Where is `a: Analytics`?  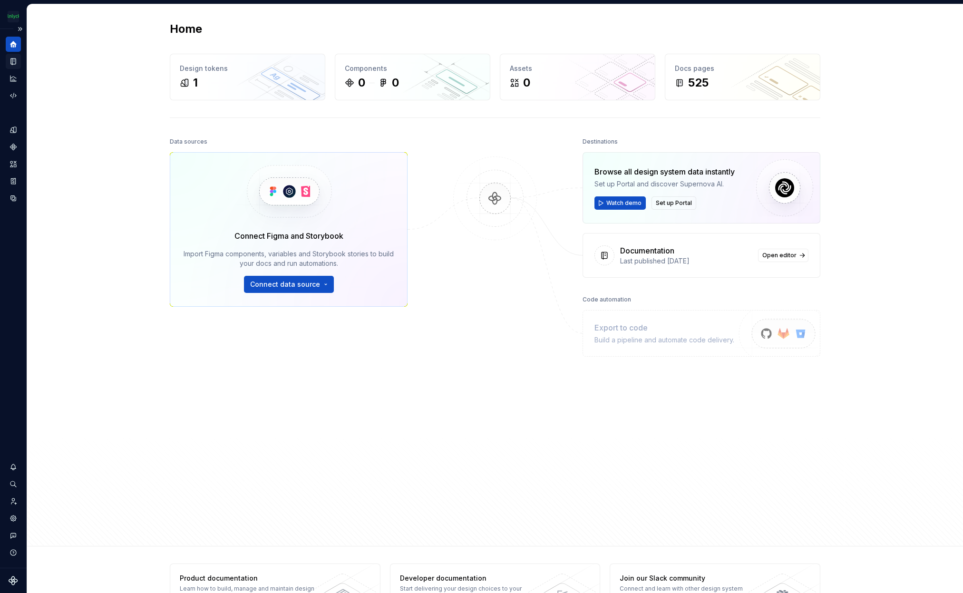 a: Analytics is located at coordinates (13, 78).